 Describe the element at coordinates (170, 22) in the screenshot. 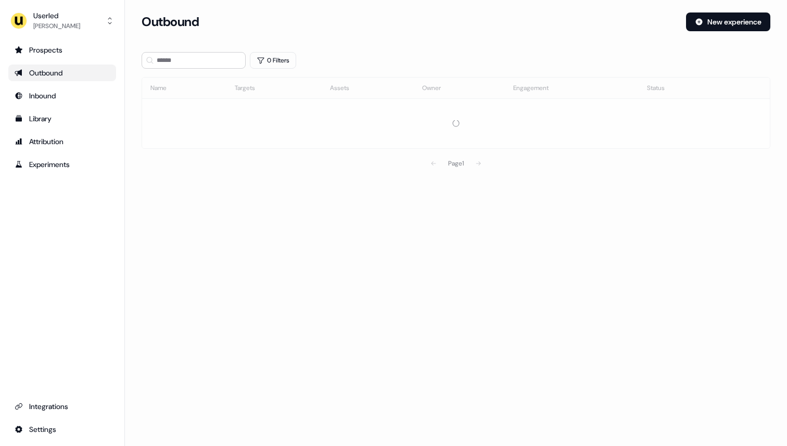

I see `h3: Outbound` at that location.